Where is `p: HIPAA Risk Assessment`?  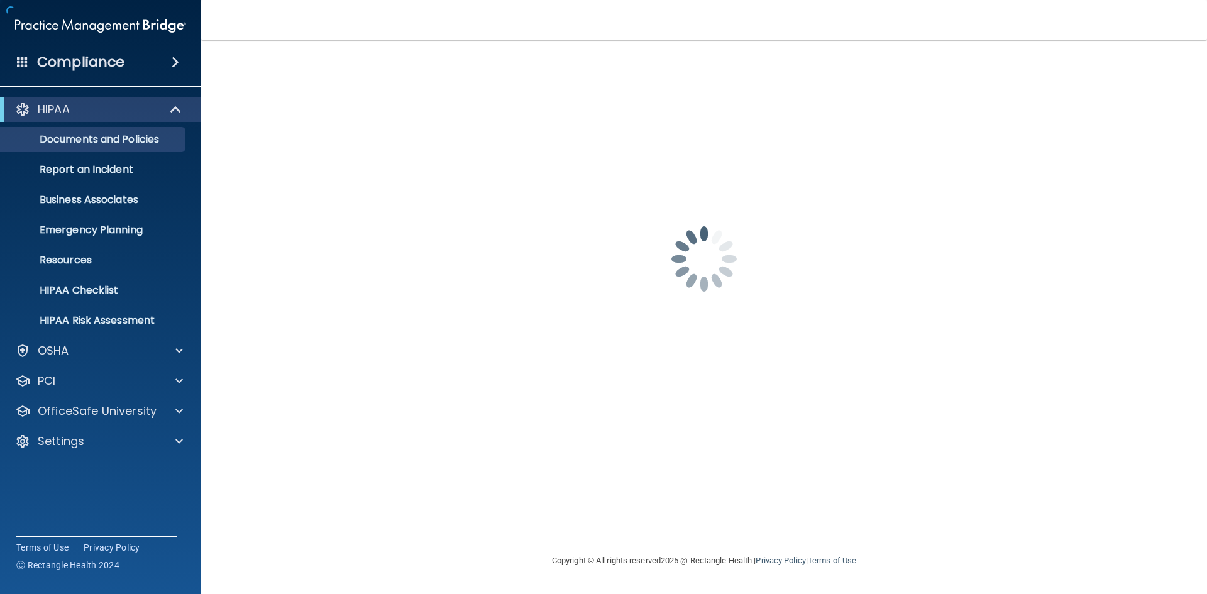 p: HIPAA Risk Assessment is located at coordinates (94, 321).